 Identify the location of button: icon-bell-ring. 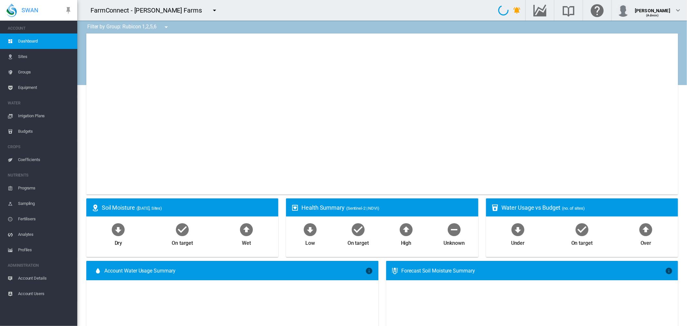
(517, 10).